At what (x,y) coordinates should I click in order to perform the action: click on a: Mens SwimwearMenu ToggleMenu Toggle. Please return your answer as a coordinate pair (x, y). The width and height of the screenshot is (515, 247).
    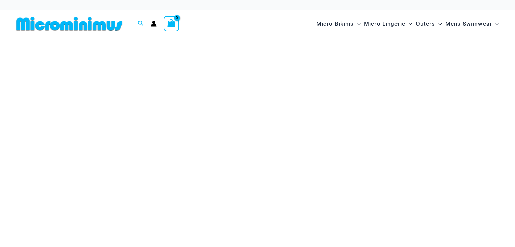
    Looking at the image, I should click on (472, 24).